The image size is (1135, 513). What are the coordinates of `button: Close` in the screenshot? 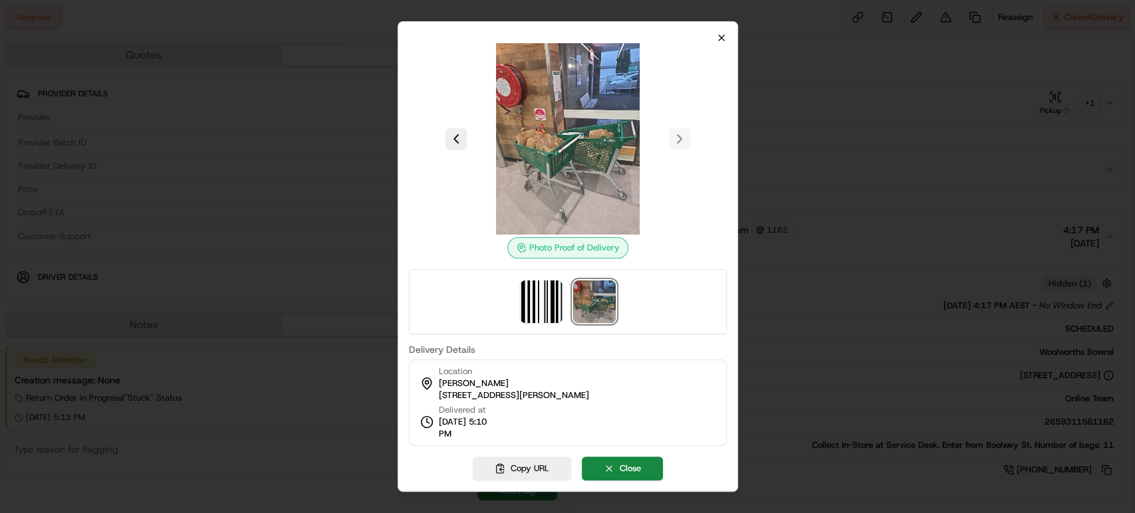 It's located at (622, 469).